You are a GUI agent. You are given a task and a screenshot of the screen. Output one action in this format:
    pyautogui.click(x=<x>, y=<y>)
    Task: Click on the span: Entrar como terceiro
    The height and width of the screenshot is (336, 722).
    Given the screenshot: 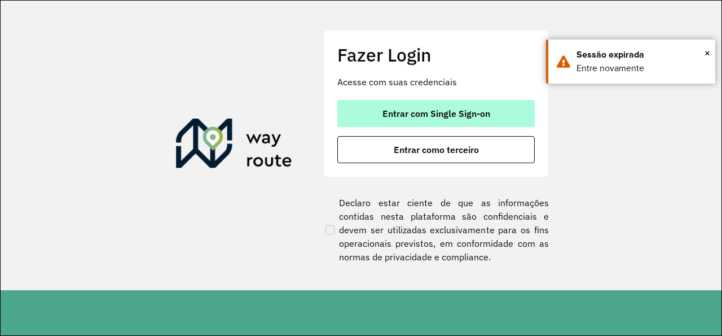 What is the action you would take?
    pyautogui.click(x=436, y=149)
    